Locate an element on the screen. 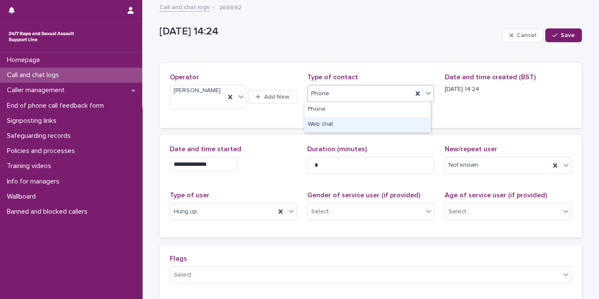 This screenshot has width=599, height=299. p: Training videos is located at coordinates (31, 166).